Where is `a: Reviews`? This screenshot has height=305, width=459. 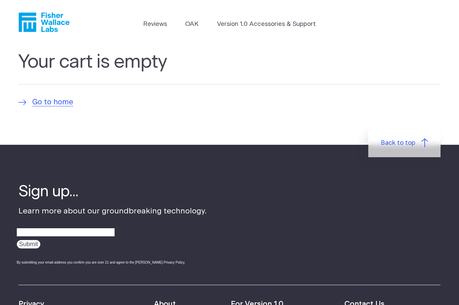
a: Reviews is located at coordinates (155, 24).